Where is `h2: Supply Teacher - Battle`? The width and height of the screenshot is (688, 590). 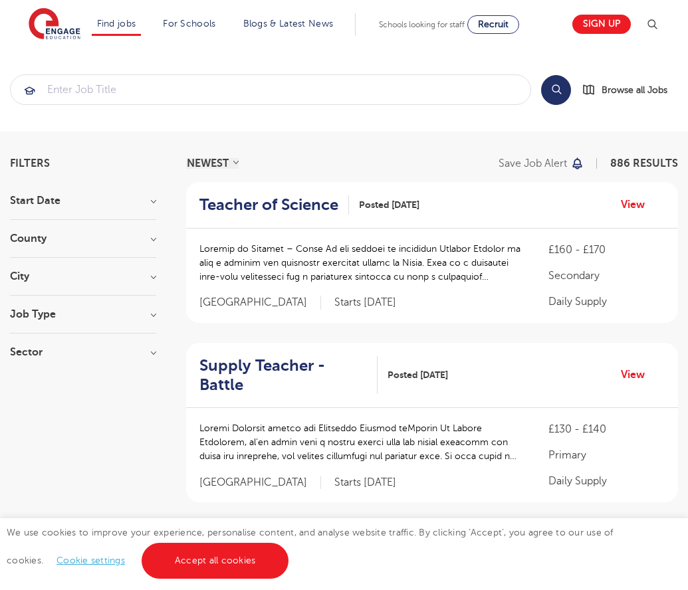 h2: Supply Teacher - Battle is located at coordinates (283, 375).